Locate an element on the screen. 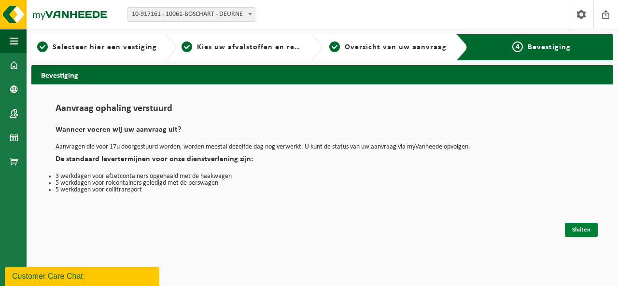 This screenshot has width=618, height=286. a: 2Kies uw afvalstoffen en recipiënten is located at coordinates (242, 47).